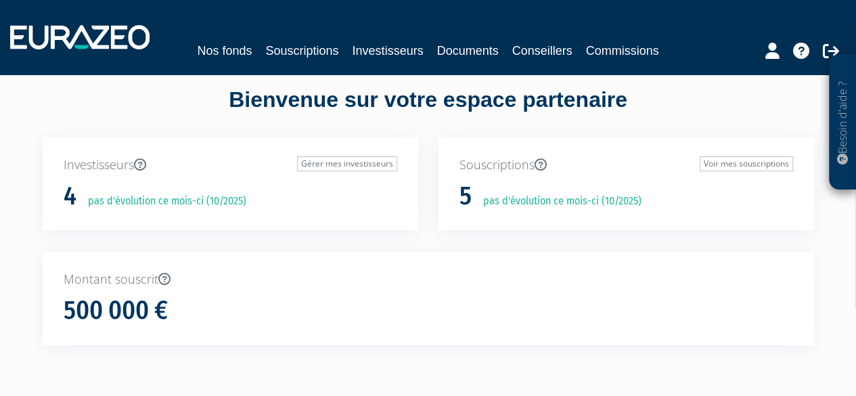 The height and width of the screenshot is (396, 856). Describe the element at coordinates (626, 165) in the screenshot. I see `p: Souscriptions` at that location.